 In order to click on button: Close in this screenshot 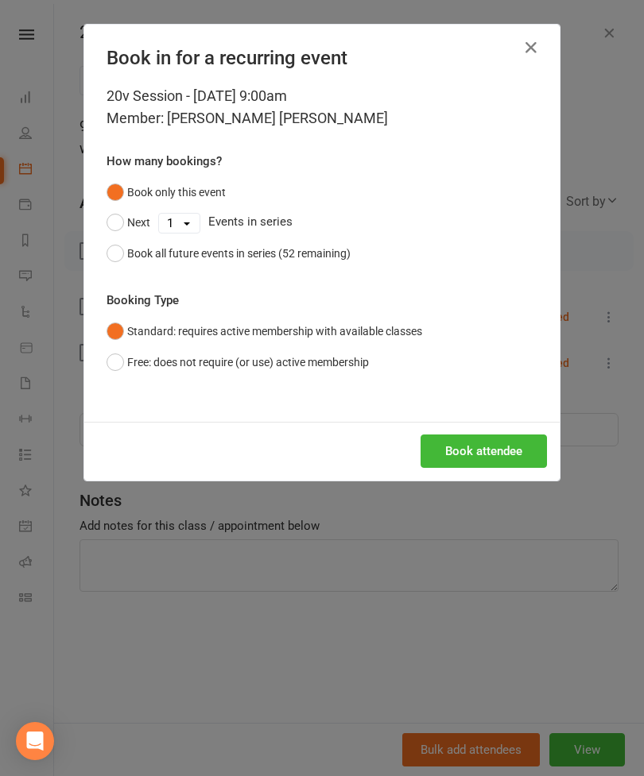, I will do `click(531, 48)`.